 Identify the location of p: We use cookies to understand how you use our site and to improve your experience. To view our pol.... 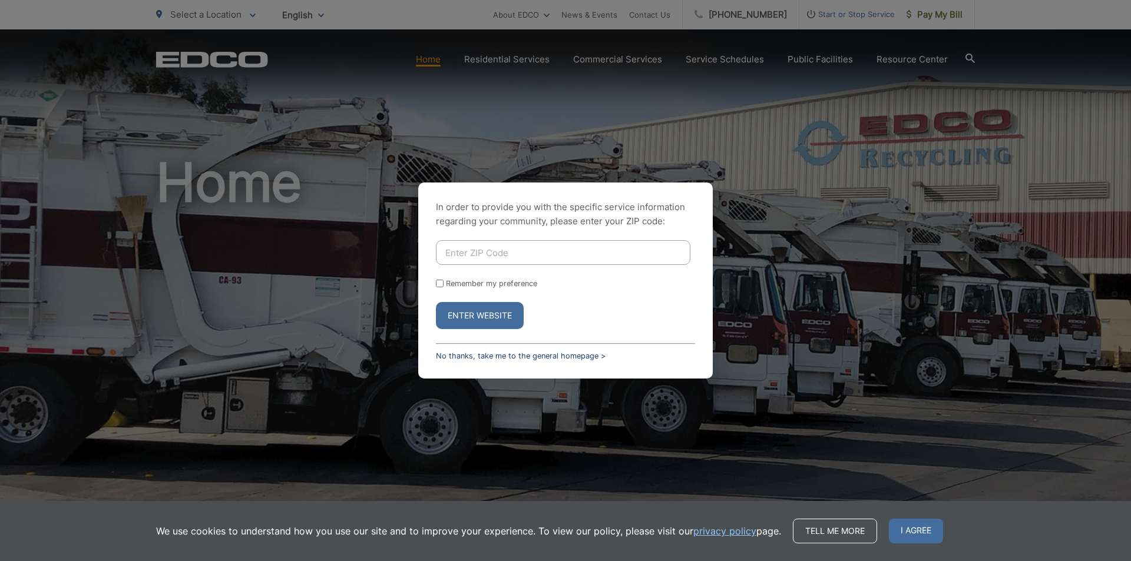
(468, 531).